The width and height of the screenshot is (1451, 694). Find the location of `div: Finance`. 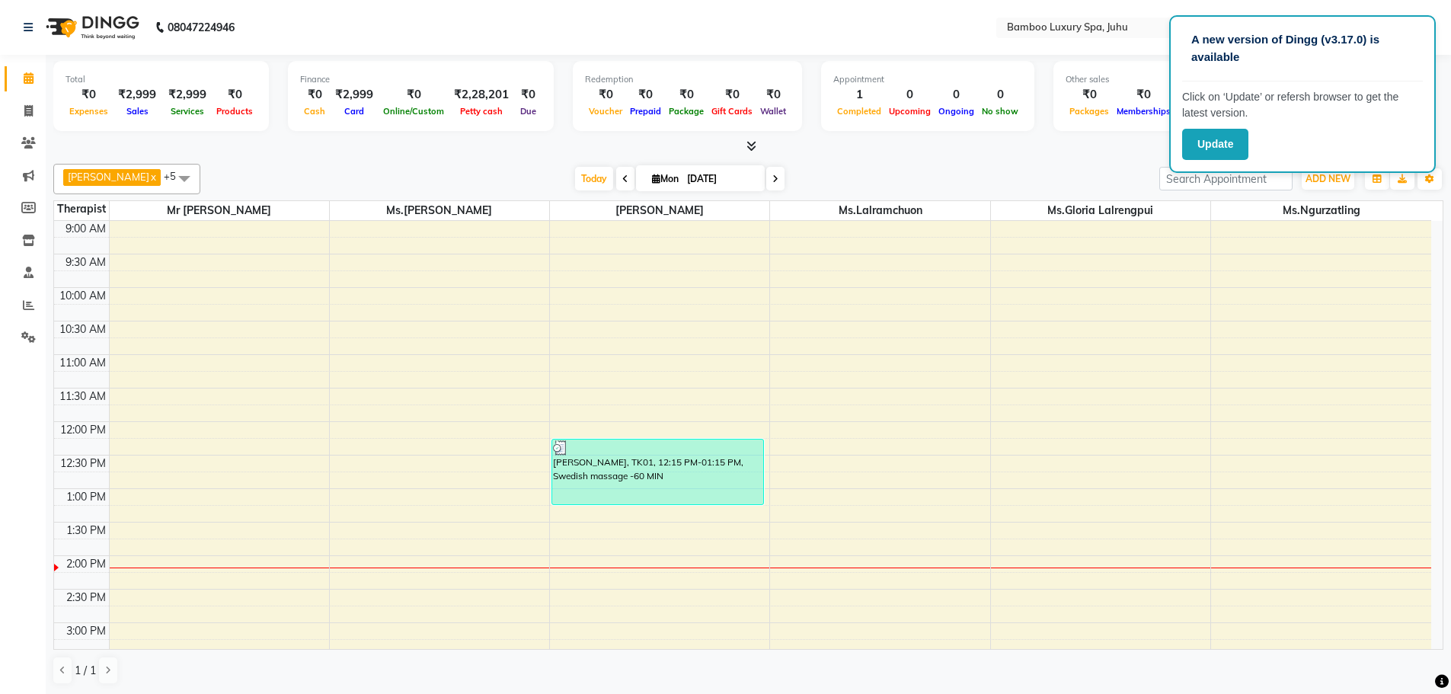

div: Finance is located at coordinates (420, 79).